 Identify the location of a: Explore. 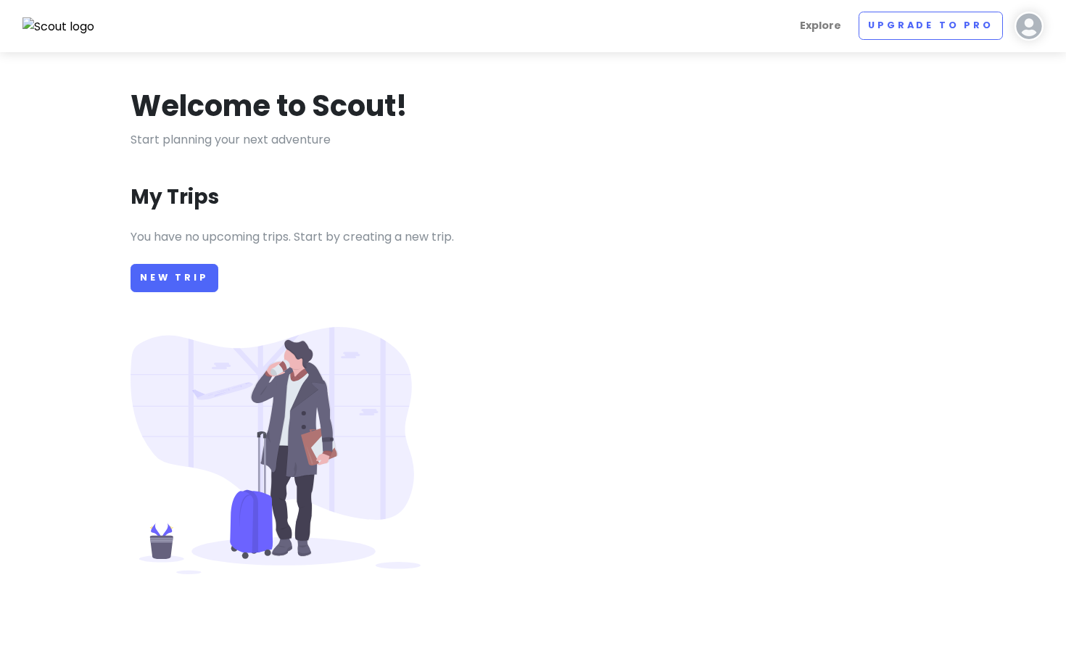
(820, 25).